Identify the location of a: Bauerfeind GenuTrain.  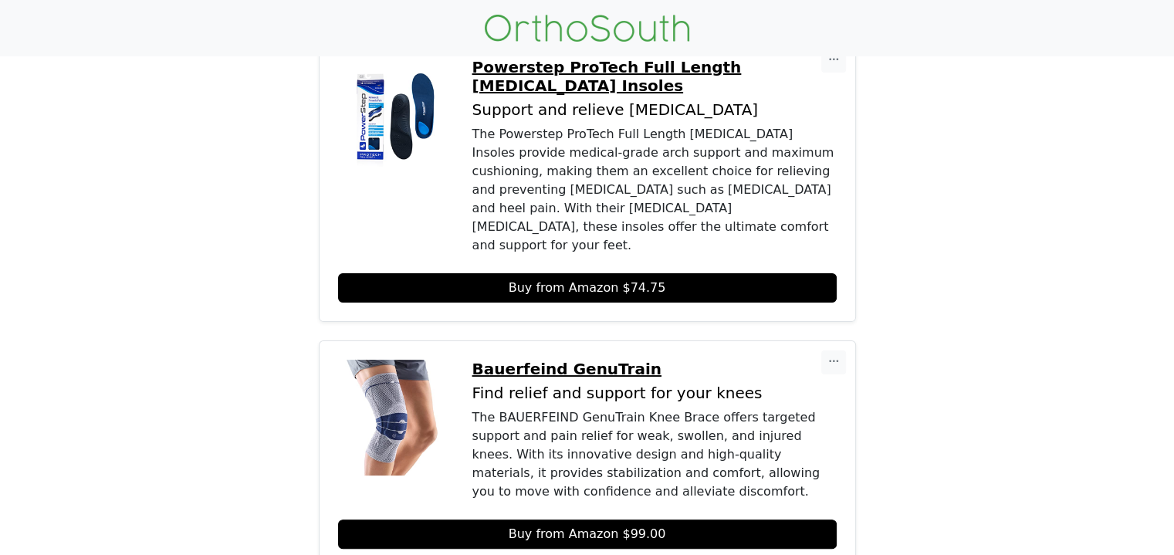
(655, 369).